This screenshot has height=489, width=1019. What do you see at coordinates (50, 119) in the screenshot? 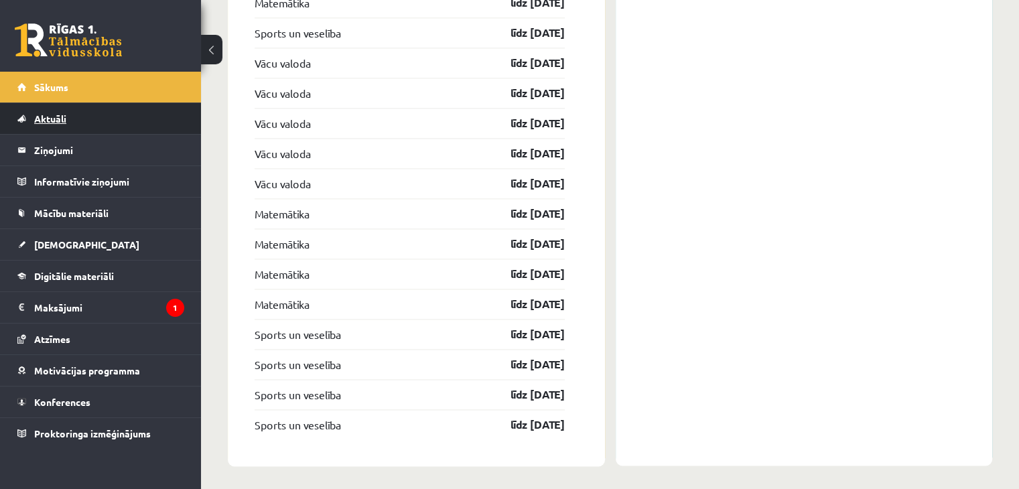
I see `span: Aktuāli` at bounding box center [50, 119].